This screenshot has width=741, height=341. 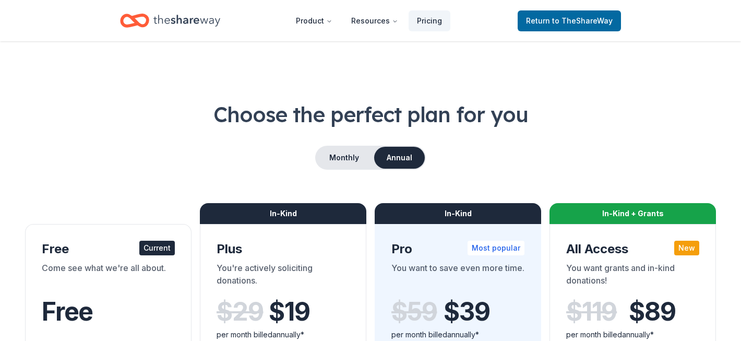 I want to click on a: Home, so click(x=170, y=20).